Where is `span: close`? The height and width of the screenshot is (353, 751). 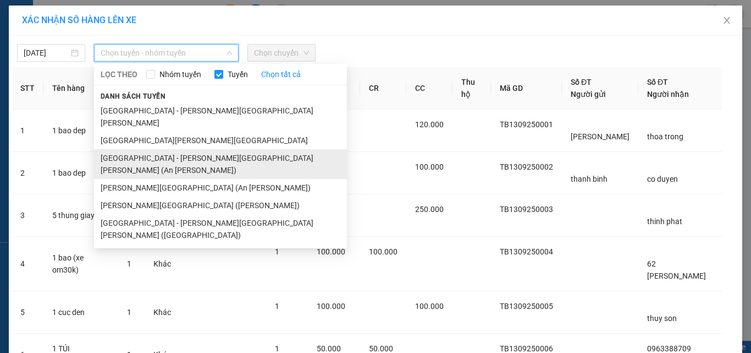 span: close is located at coordinates (727, 20).